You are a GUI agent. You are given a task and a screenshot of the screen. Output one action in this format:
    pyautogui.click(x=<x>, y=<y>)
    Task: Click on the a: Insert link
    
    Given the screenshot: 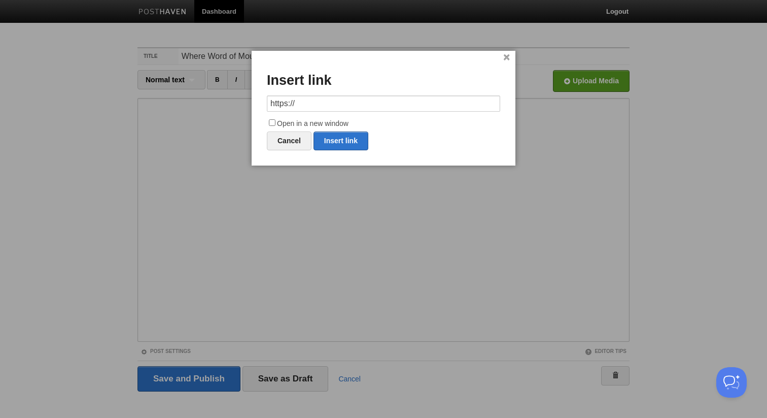 What is the action you would take?
    pyautogui.click(x=341, y=141)
    